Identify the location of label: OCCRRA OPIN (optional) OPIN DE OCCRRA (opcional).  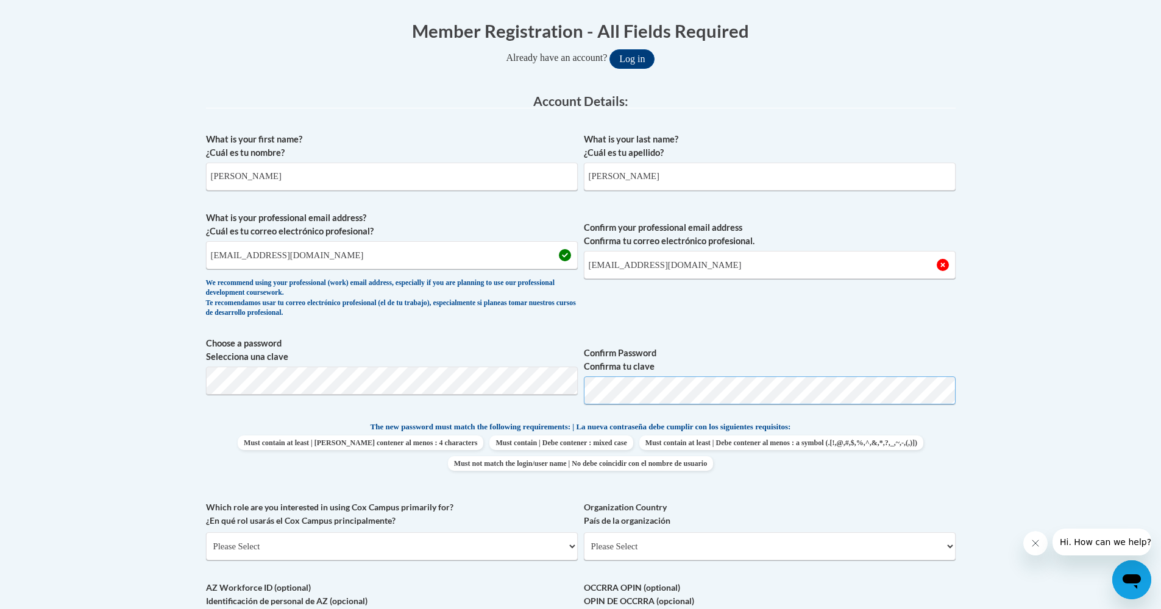
(770, 595).